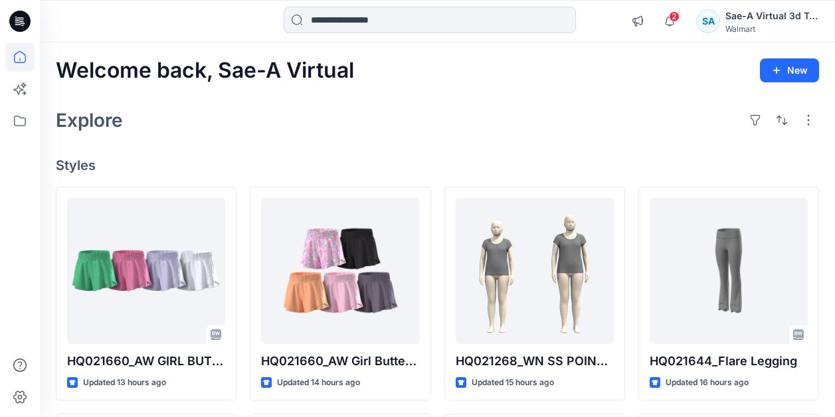  I want to click on button: New, so click(789, 70).